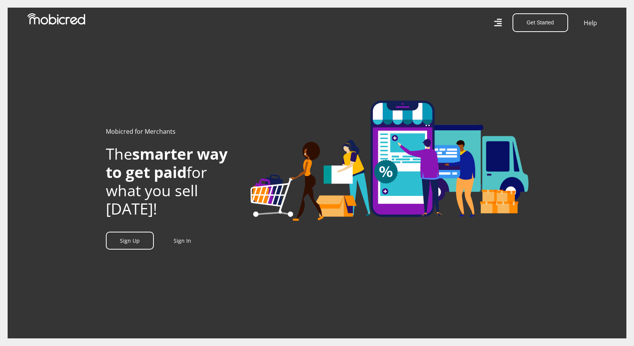  What do you see at coordinates (182, 240) in the screenshot?
I see `a: Sign In` at bounding box center [182, 240].